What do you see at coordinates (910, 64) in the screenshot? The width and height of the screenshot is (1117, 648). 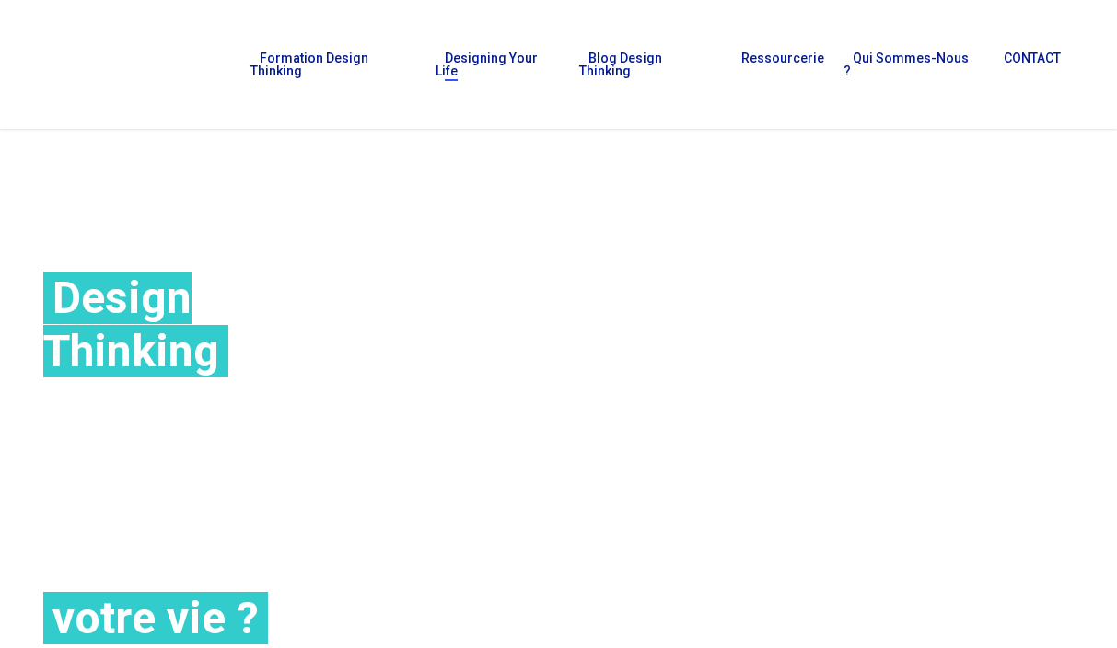 I see `a: Qui sommes-nous ?` at bounding box center [910, 64].